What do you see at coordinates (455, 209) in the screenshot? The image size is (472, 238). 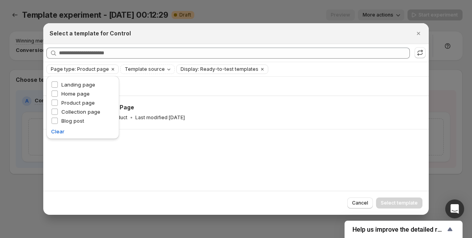 I see `div: Open Intercom Messenger` at bounding box center [455, 209].